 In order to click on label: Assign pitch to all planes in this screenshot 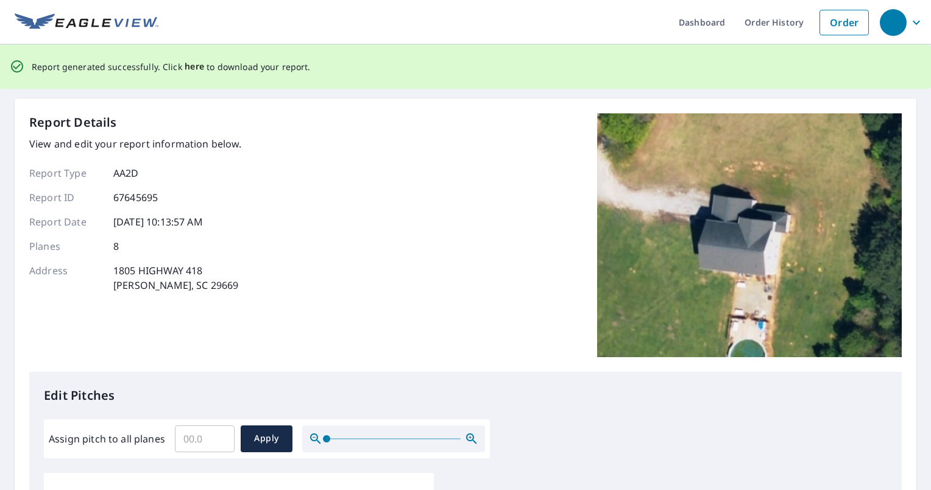, I will do `click(107, 438)`.